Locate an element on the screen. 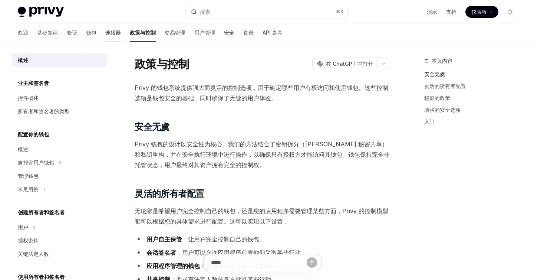 This screenshot has height=280, width=534. a: API 参考 is located at coordinates (273, 33).